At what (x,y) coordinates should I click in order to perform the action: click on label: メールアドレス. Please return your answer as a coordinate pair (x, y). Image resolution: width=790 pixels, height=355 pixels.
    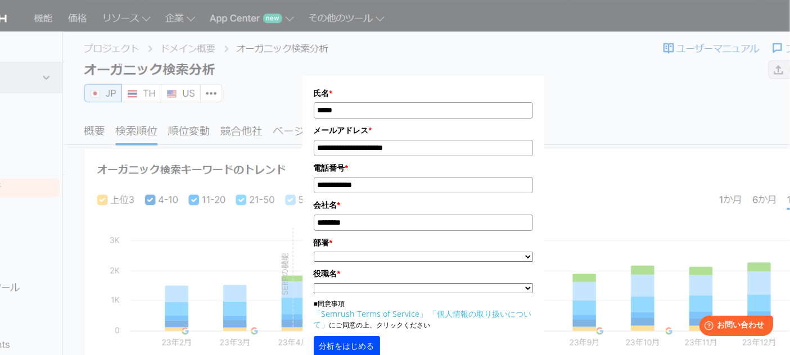
    Looking at the image, I should click on (423, 130).